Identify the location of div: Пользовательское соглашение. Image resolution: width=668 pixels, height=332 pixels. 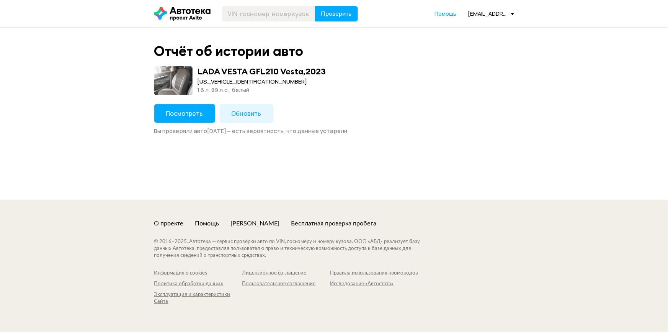
(286, 284).